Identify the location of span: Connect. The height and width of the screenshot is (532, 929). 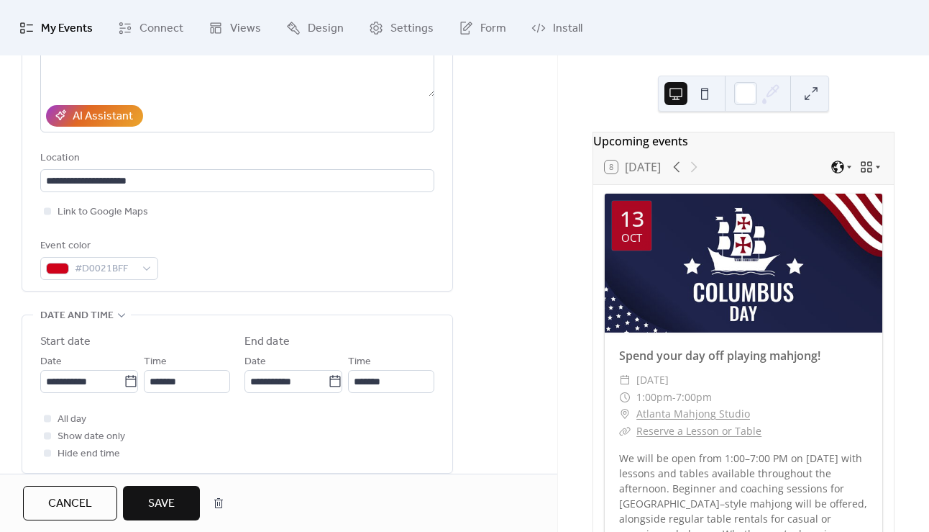
(161, 28).